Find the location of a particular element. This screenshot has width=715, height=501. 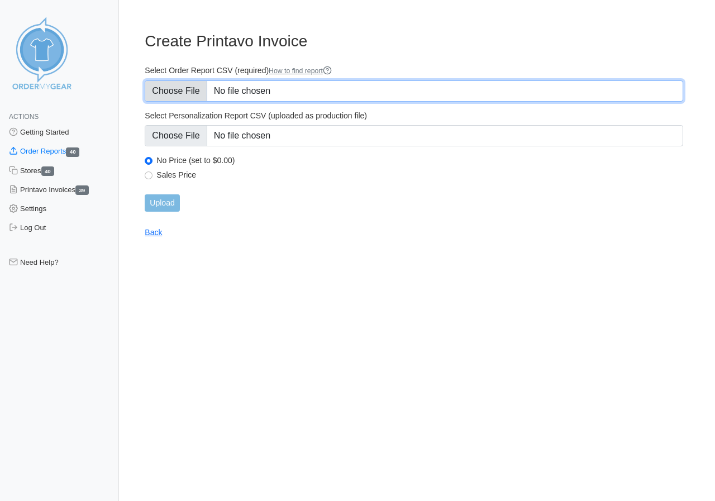

a: Back is located at coordinates (153, 232).